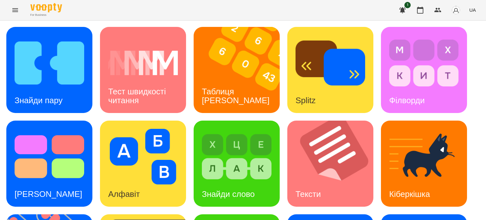  Describe the element at coordinates (49, 70) in the screenshot. I see `a: Знайди паруЗнайди пару` at that location.